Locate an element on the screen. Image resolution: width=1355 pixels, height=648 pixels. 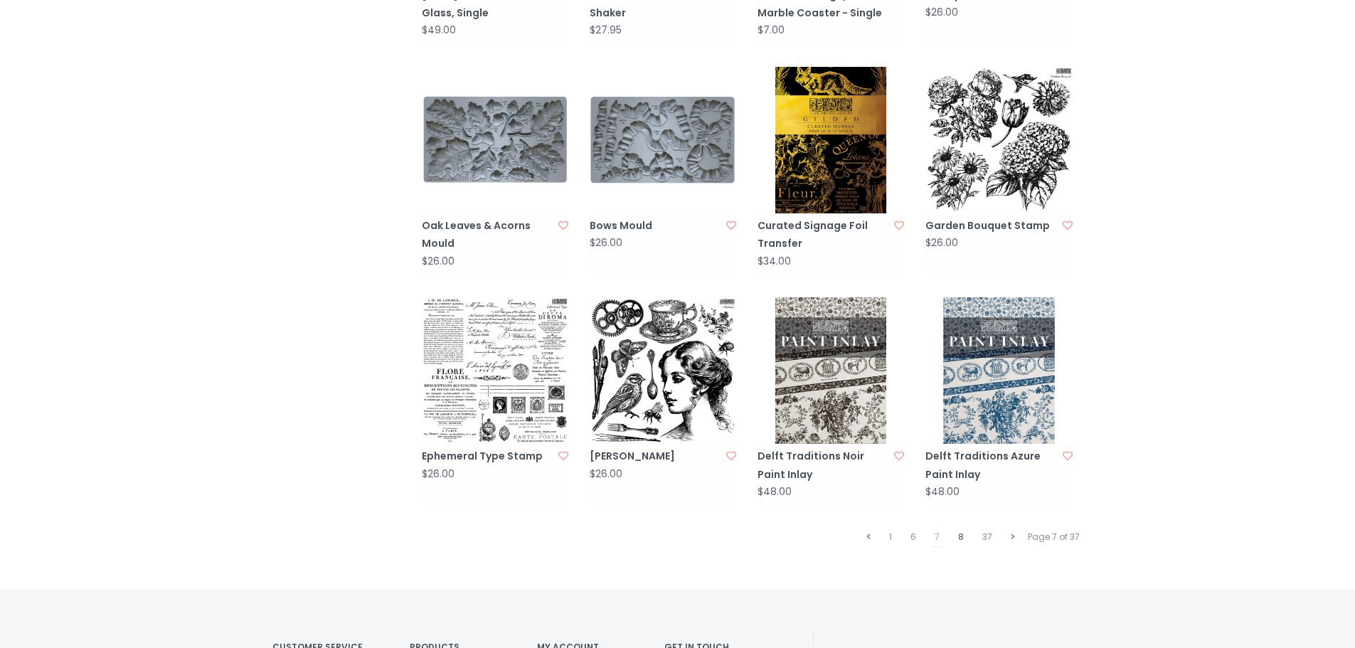
div: Page 7 of 37 is located at coordinates (1053, 537).